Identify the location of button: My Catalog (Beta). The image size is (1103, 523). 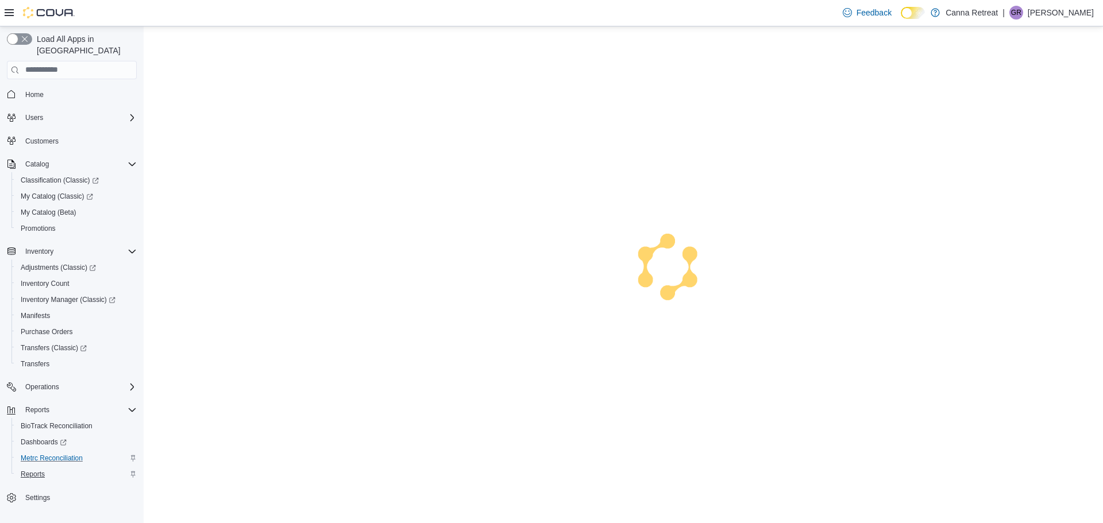
(76, 213).